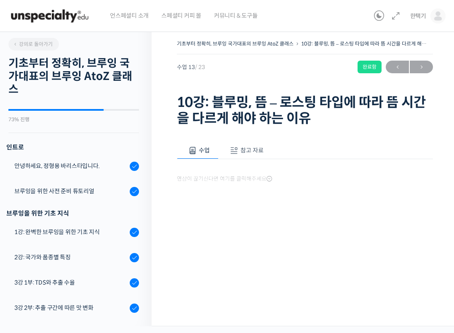 The height and width of the screenshot is (333, 454). What do you see at coordinates (252, 150) in the screenshot?
I see `span: 참고 자료` at bounding box center [252, 150].